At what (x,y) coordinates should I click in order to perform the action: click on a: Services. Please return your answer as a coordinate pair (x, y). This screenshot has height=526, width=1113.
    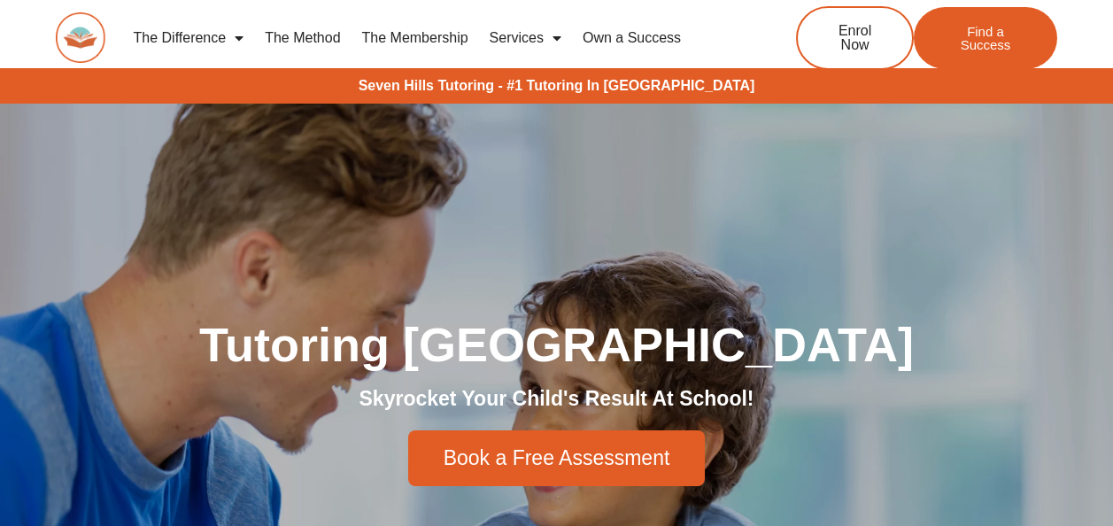
    Looking at the image, I should click on (525, 38).